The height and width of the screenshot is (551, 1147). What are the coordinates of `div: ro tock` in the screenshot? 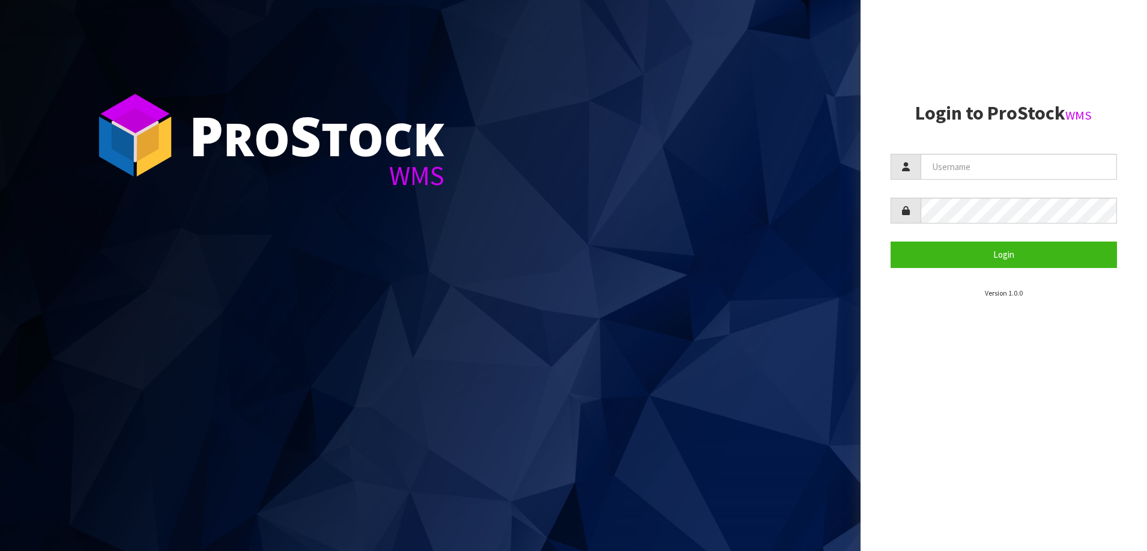 It's located at (316, 135).